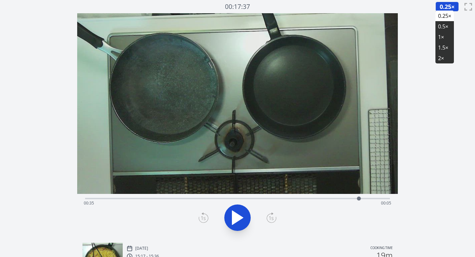 The width and height of the screenshot is (475, 257). Describe the element at coordinates (445, 58) in the screenshot. I see `li: 2×` at that location.